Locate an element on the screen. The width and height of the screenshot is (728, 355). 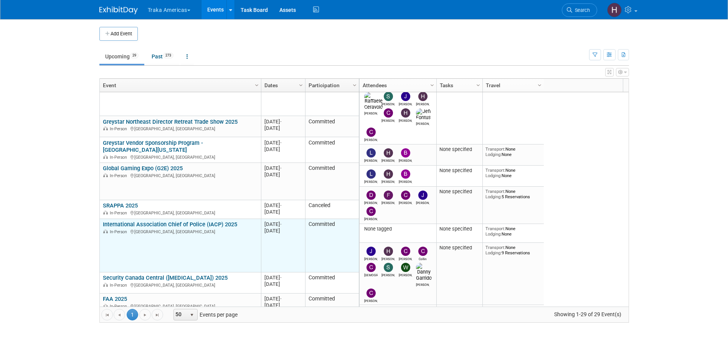
img: Jeff Fontus is located at coordinates (424, 114).